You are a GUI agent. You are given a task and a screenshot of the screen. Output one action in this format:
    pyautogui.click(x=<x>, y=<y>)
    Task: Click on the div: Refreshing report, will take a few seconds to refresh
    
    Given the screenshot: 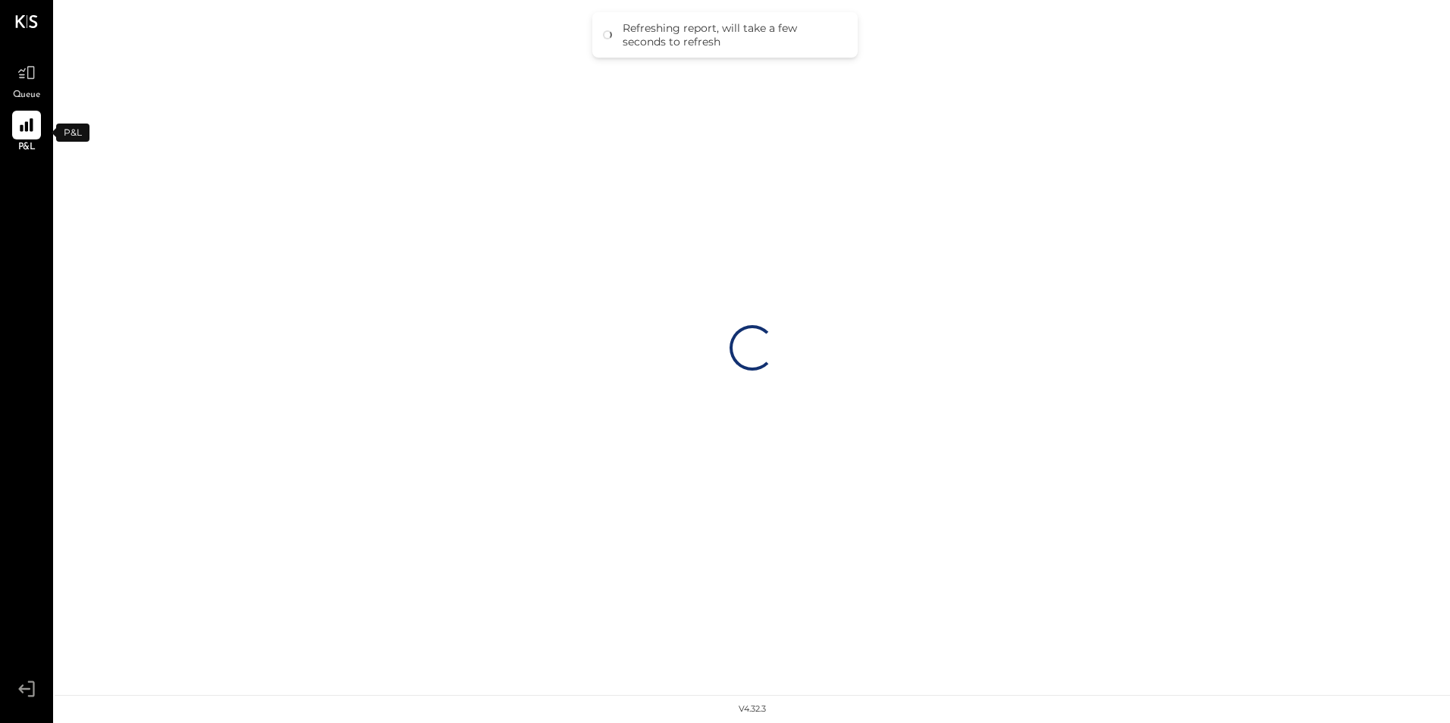 What is the action you would take?
    pyautogui.click(x=732, y=35)
    